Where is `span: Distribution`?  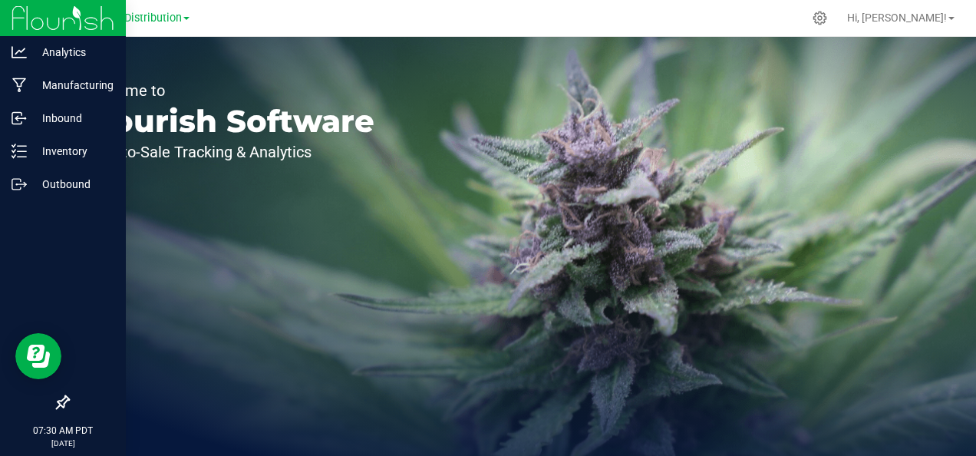 span: Distribution is located at coordinates (153, 18).